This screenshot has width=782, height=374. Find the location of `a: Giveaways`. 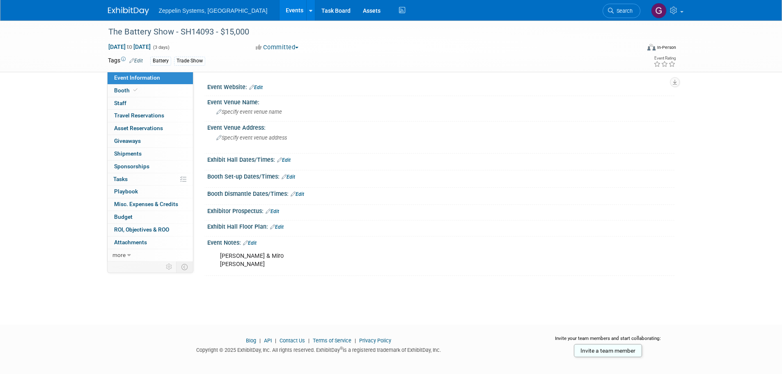

a: Giveaways is located at coordinates (150, 141).